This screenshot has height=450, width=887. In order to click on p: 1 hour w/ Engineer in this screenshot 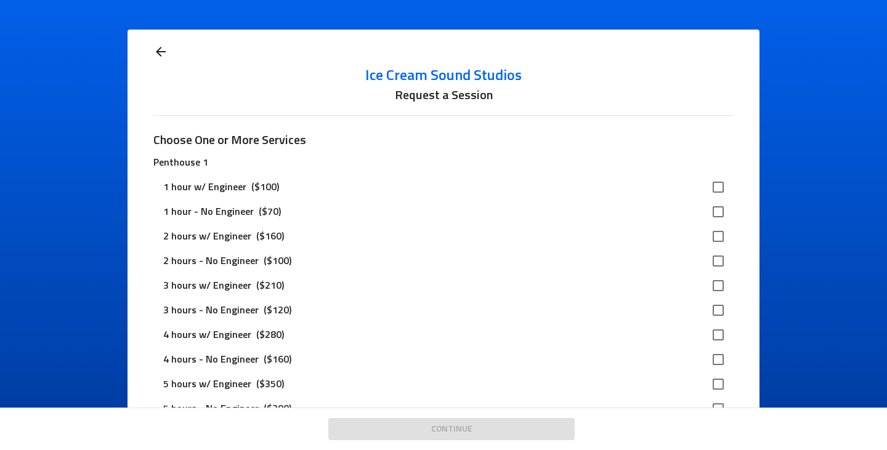, I will do `click(204, 187)`.